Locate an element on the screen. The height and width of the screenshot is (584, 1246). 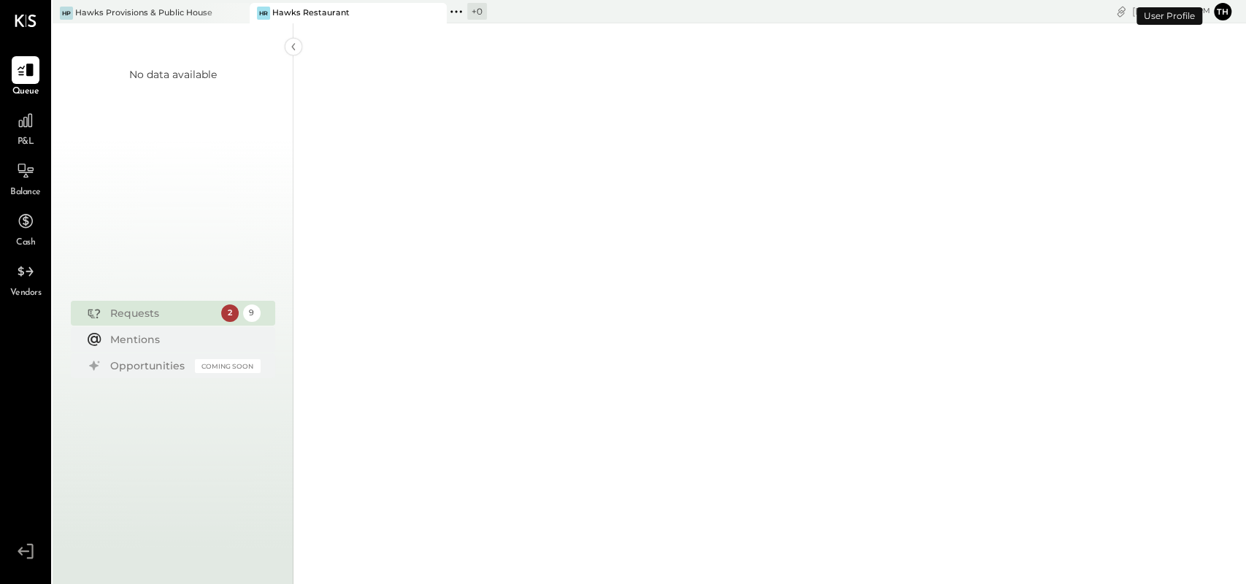
span: Queue is located at coordinates (26, 92).